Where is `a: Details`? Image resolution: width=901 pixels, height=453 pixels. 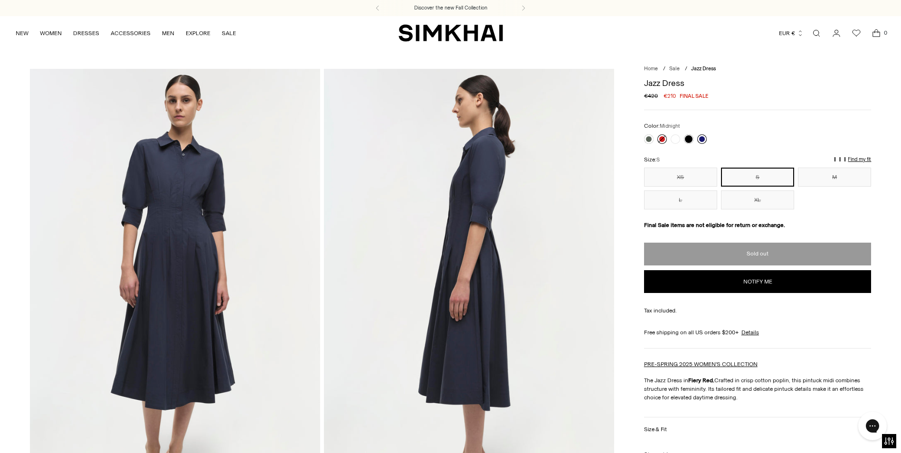 a: Details is located at coordinates (750, 332).